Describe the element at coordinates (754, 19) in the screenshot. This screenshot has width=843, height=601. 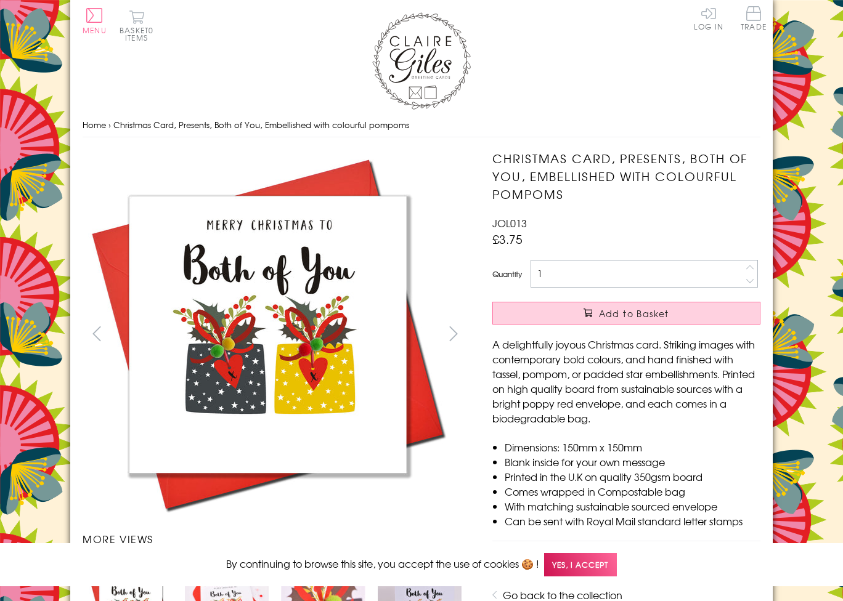
I see `a: Trade` at that location.